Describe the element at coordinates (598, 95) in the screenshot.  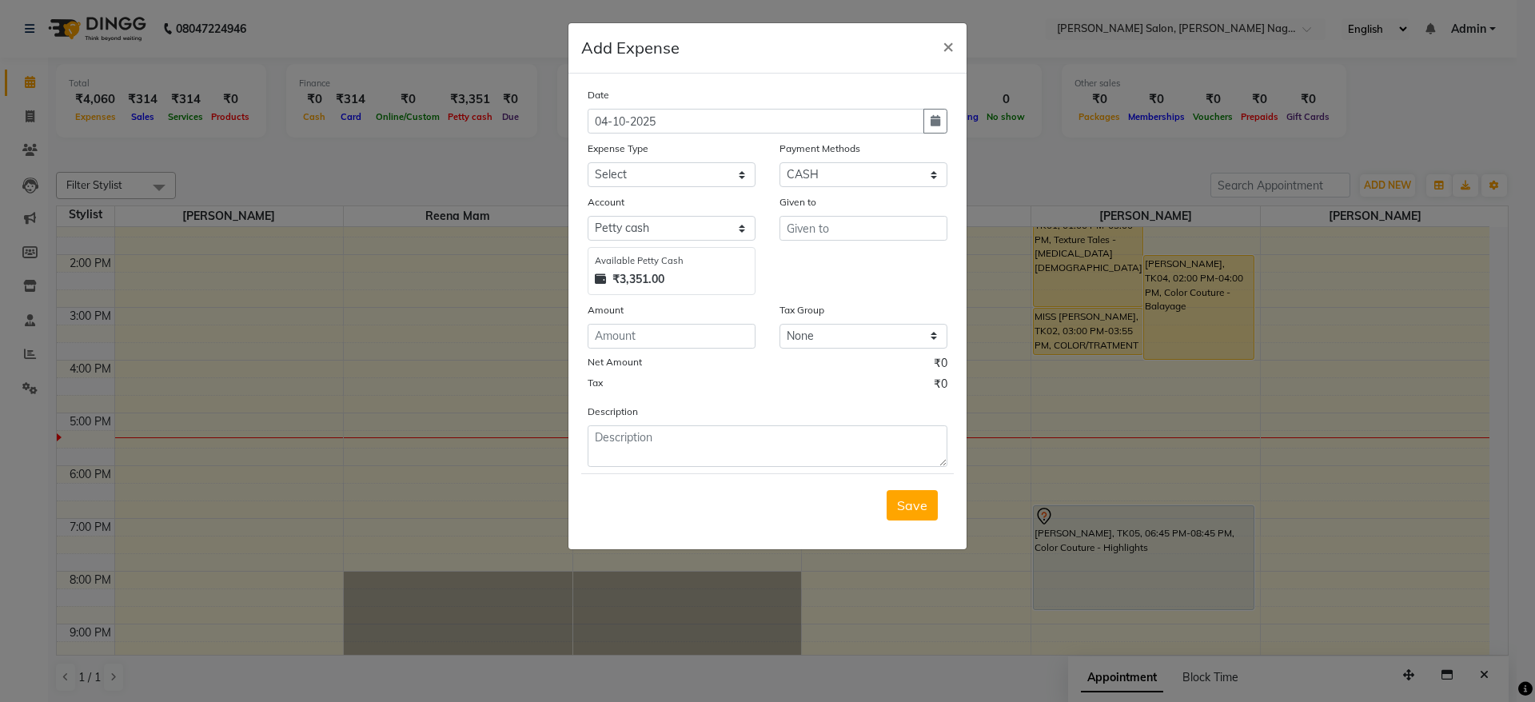
I see `label: Date` at that location.